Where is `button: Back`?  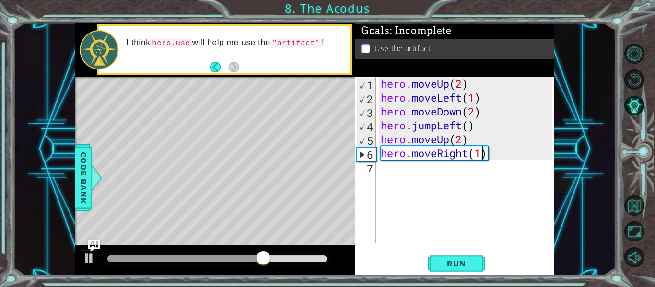
button: Back is located at coordinates (219, 67).